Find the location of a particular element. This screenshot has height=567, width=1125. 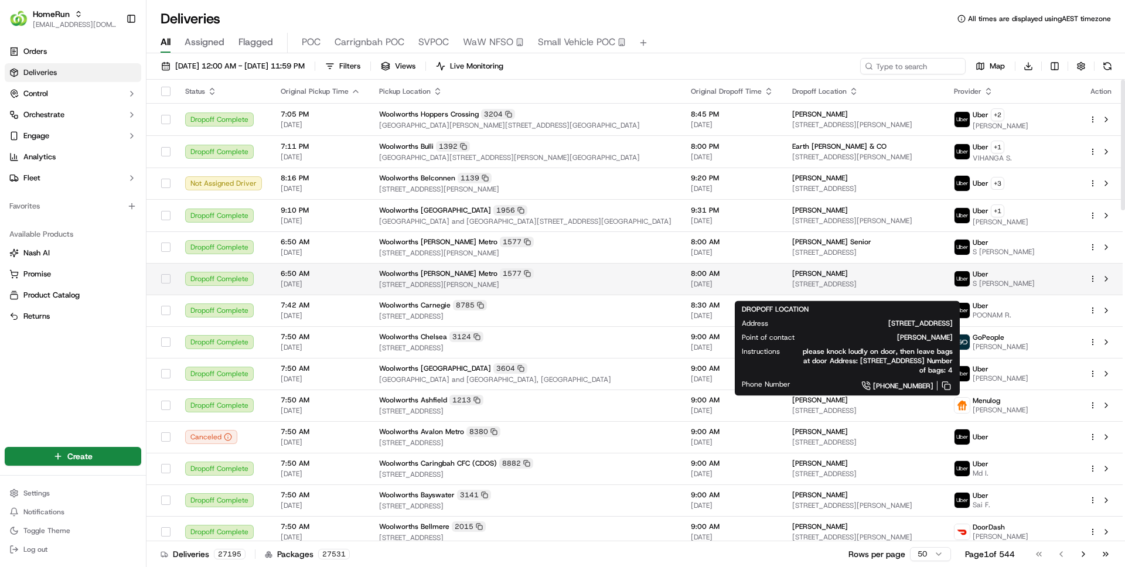

img: 1736555255976-a54dd68f-1ca7-489b-9aae-adbdc363a1c4 is located at coordinates (28, 187).